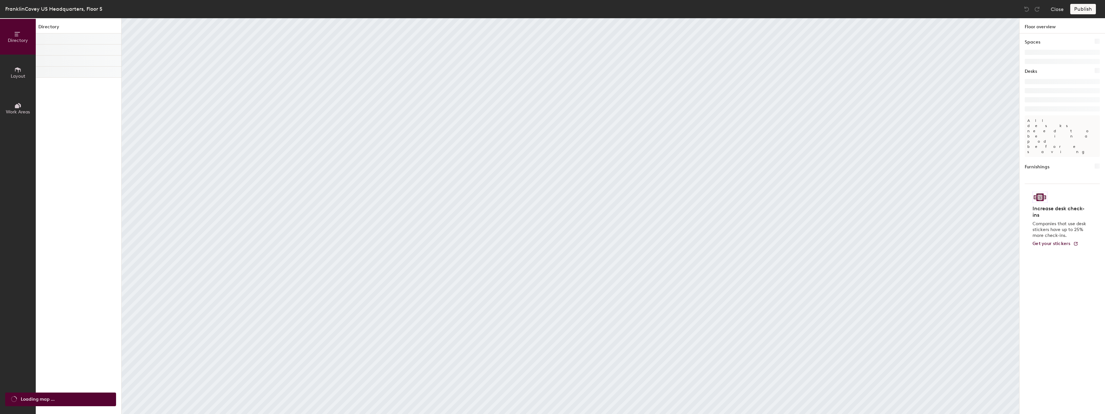 This screenshot has height=414, width=1105. I want to click on div: FranklinCovey US Headquarters, Floor 5, so click(54, 9).